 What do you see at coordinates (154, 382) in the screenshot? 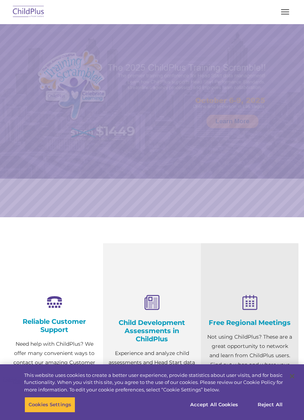
I see `div: This website uses cookies to create a better user experience, provide statistics about user visit...` at bounding box center [154, 382].